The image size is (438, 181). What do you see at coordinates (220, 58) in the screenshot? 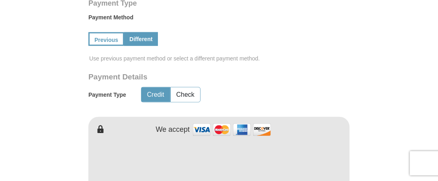
I see `span: Use previous payment method or select a different payment method.` at bounding box center [220, 58].